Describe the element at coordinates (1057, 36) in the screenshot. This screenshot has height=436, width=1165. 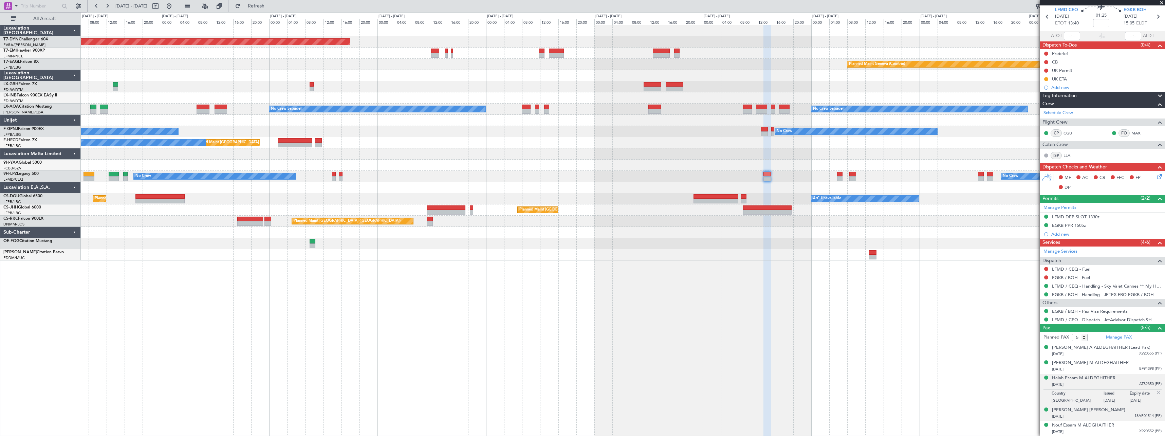
I see `span: ATOT` at that location.